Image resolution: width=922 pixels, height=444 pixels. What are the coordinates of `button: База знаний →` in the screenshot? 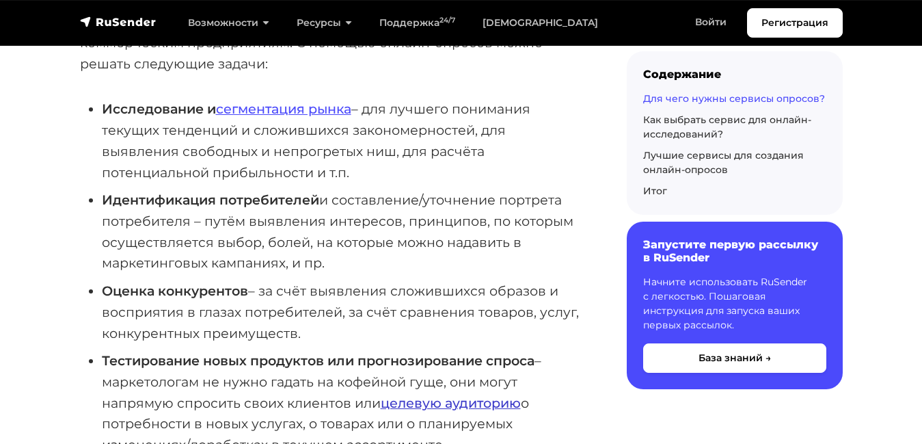 It's located at (735, 358).